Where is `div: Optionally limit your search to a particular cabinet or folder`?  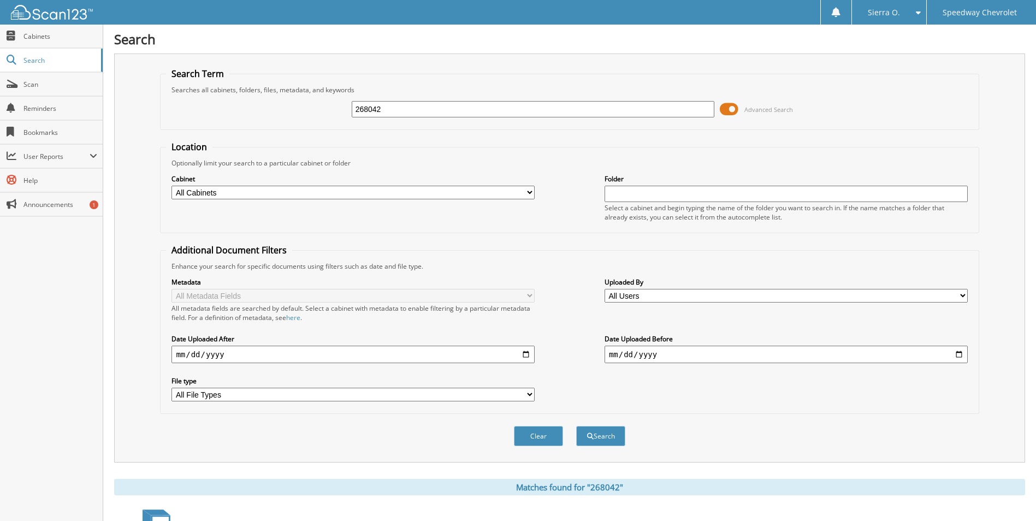 div: Optionally limit your search to a particular cabinet or folder is located at coordinates (569, 163).